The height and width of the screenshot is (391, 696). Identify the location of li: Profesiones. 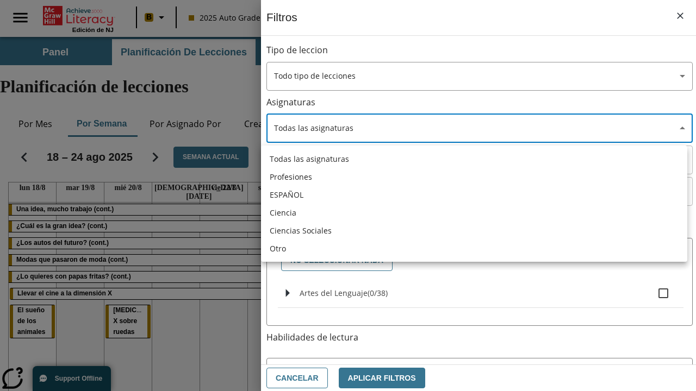
(474, 177).